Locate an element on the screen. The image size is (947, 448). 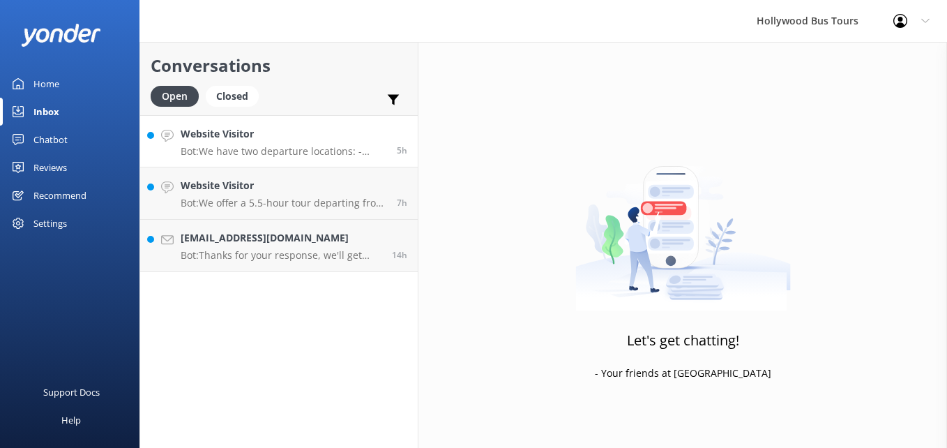
h2: Conversations is located at coordinates (279, 66).